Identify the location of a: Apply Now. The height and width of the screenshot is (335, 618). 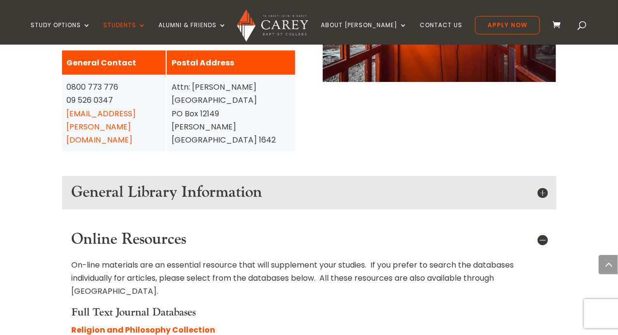
(508, 25).